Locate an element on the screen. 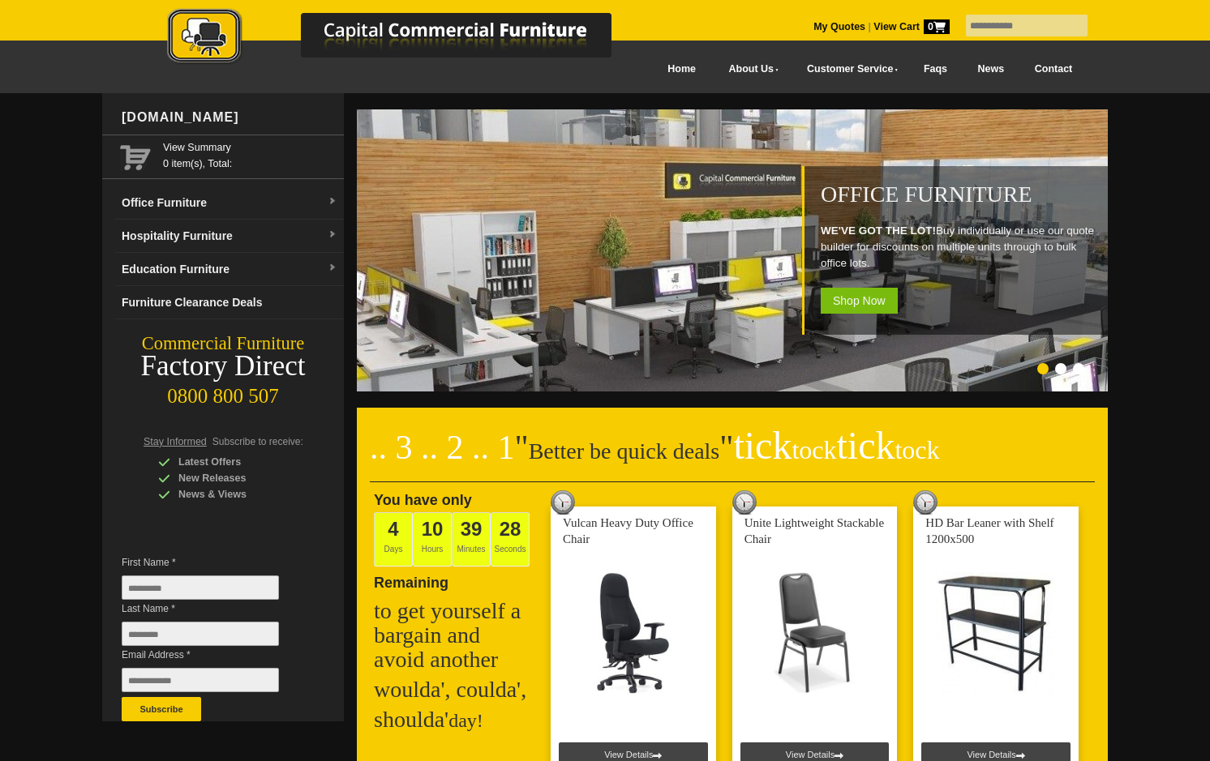 This screenshot has width=1210, height=761. p: Buy individually or use our quote builder for discounts on multiple units through to bulk office ... is located at coordinates (960, 247).